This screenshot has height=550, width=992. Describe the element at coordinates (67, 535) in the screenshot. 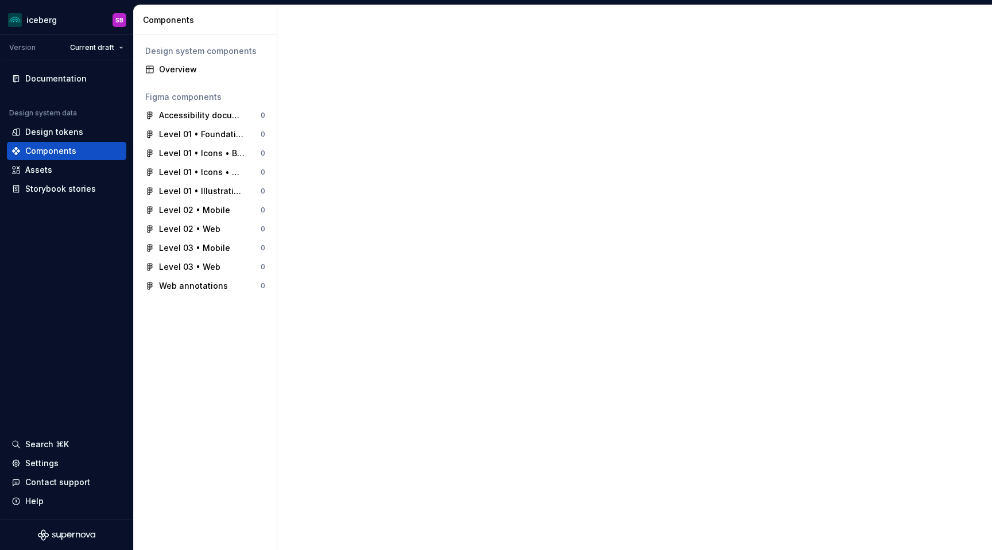

I see `svg: Supernova Logo` at that location.